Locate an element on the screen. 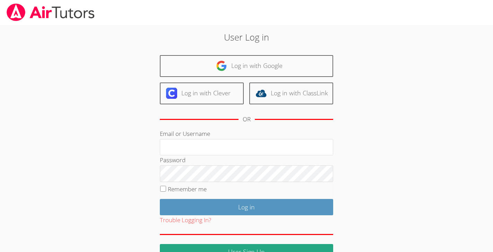 The width and height of the screenshot is (493, 252). label: Remember me is located at coordinates (187, 189).